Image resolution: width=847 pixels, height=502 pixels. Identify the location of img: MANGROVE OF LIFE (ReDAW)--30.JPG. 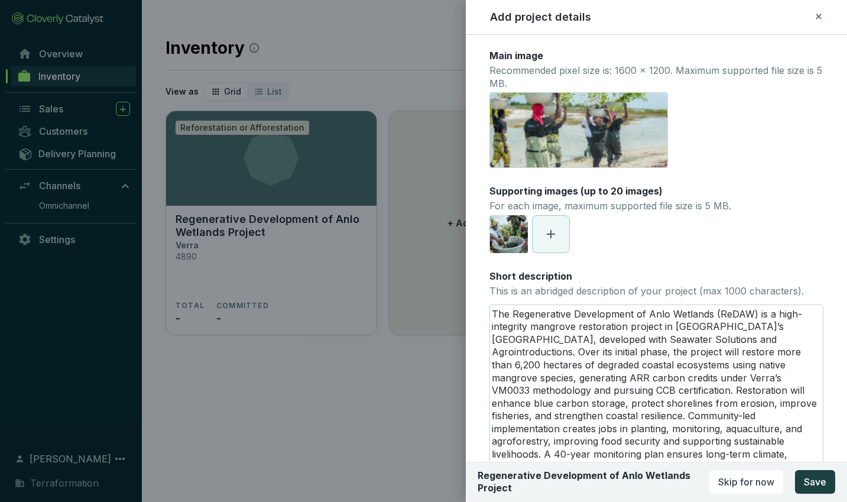
(509, 234).